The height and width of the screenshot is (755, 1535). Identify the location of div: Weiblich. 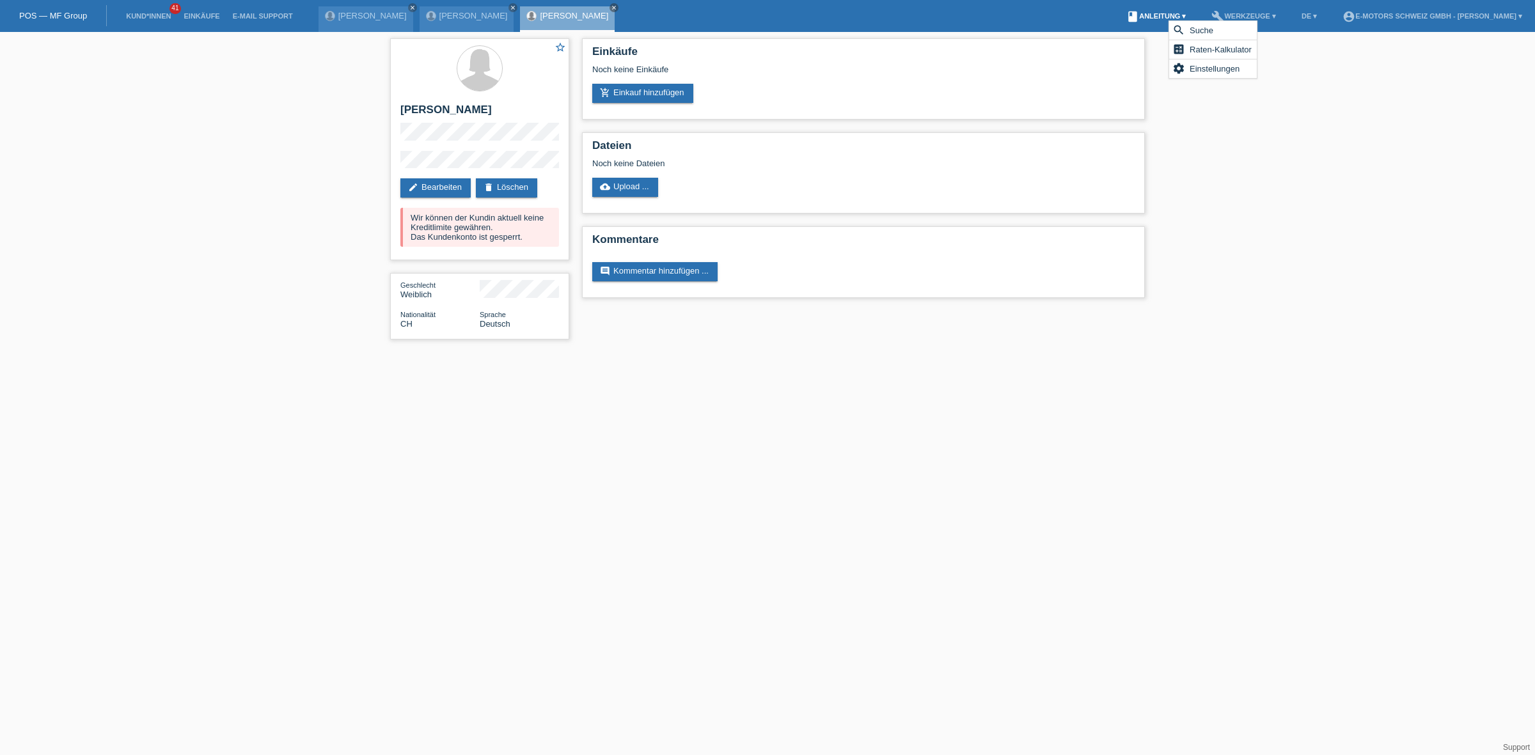
(440, 290).